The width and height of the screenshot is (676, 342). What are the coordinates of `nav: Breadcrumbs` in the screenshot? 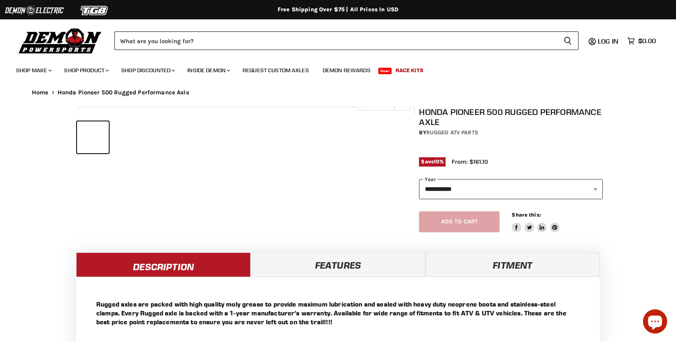 It's located at (338, 92).